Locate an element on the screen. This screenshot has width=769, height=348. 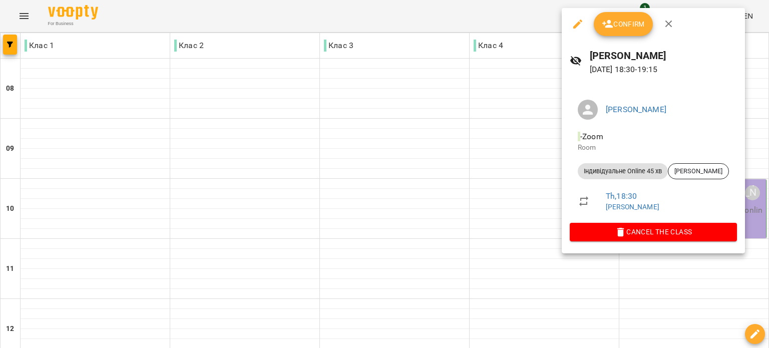
a: Th , 18:30 is located at coordinates (621, 196).